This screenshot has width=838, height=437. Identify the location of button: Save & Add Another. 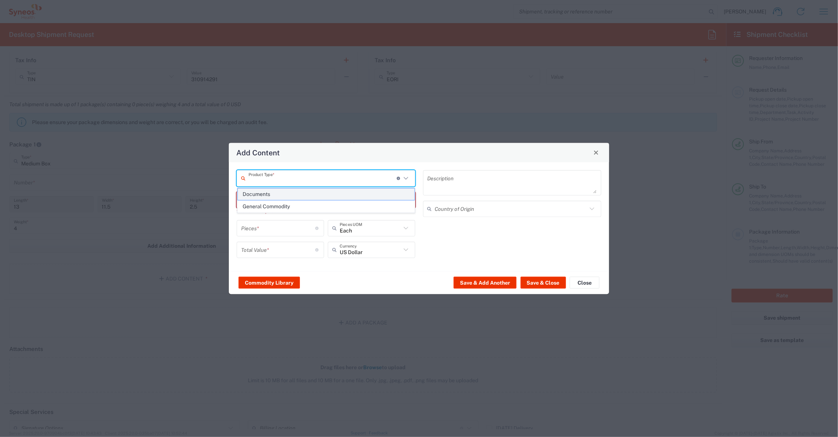
(485, 282).